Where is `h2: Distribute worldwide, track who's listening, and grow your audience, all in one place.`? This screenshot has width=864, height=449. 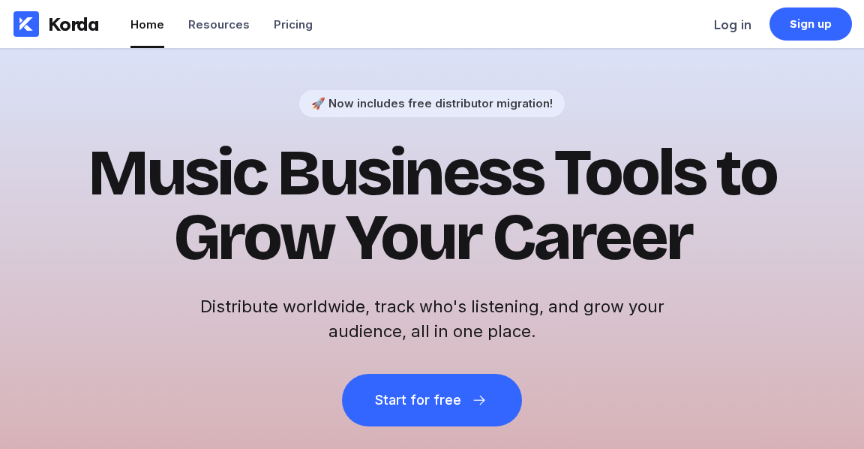 h2: Distribute worldwide, track who's listening, and grow your audience, all in one place. is located at coordinates (432, 319).